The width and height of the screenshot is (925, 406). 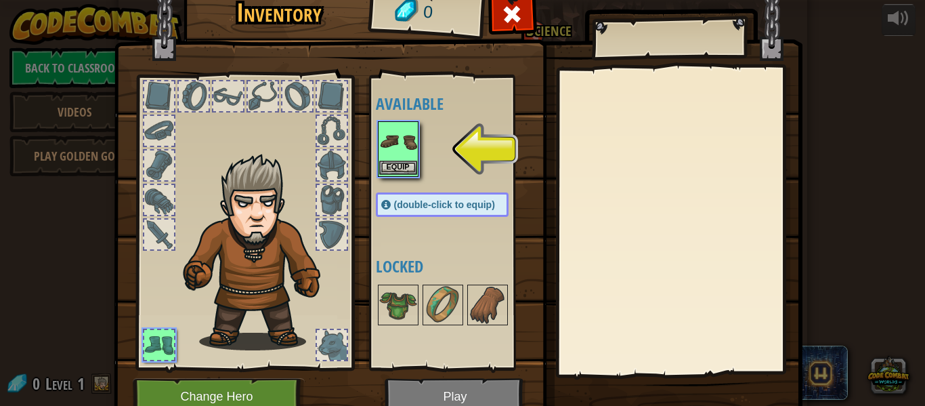 I want to click on button: Equip, so click(x=398, y=167).